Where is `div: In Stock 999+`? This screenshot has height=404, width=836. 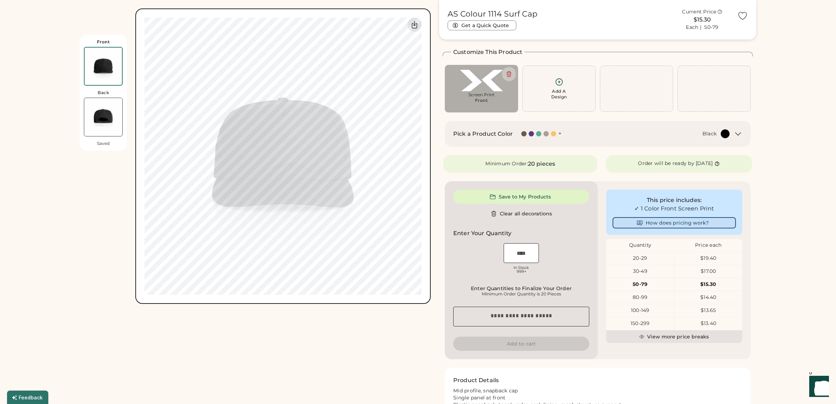 div: In Stock 999+ is located at coordinates (522, 270).